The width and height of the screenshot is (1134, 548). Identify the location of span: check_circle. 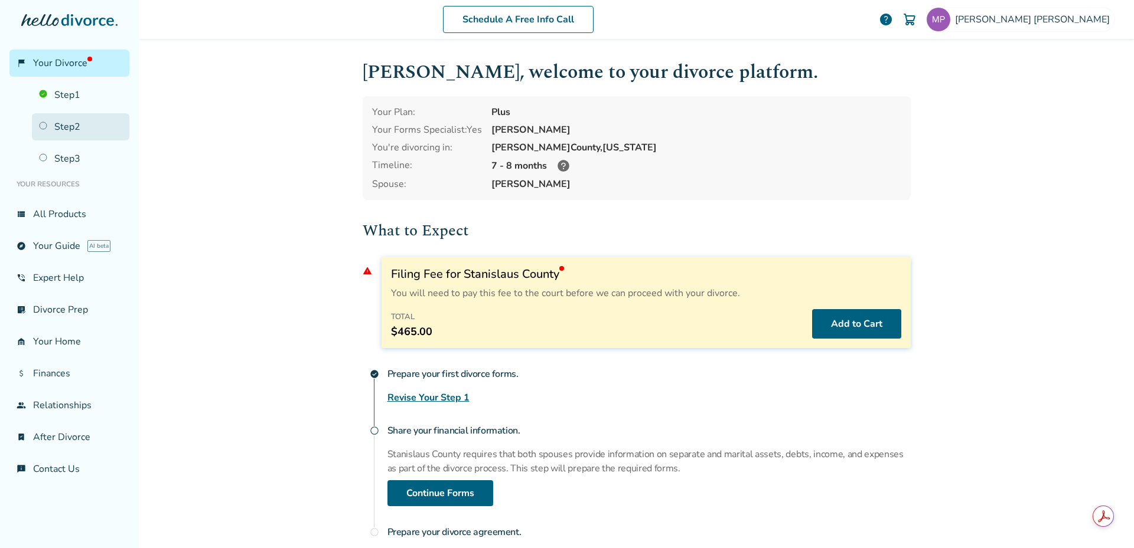
(374, 374).